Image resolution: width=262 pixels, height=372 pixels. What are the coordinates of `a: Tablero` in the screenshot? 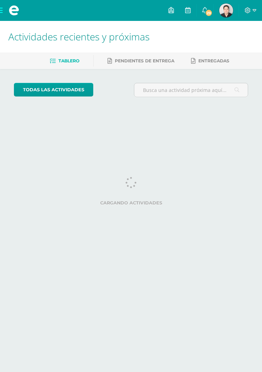 It's located at (64, 61).